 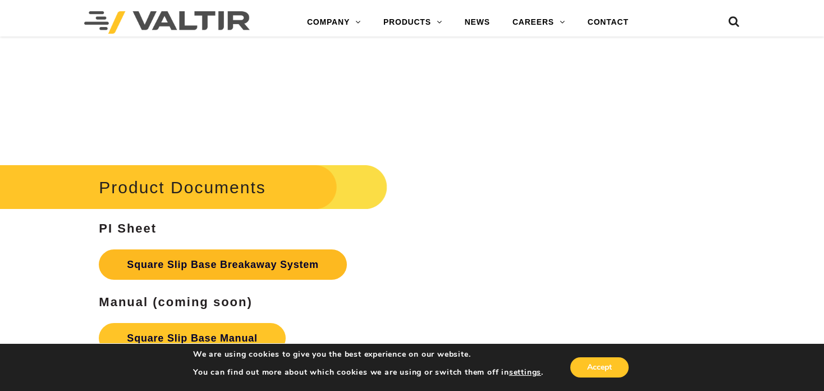 What do you see at coordinates (368, 372) in the screenshot?
I see `p: You can find out more about which cookies we are using or switch them off in .` at bounding box center [368, 372].